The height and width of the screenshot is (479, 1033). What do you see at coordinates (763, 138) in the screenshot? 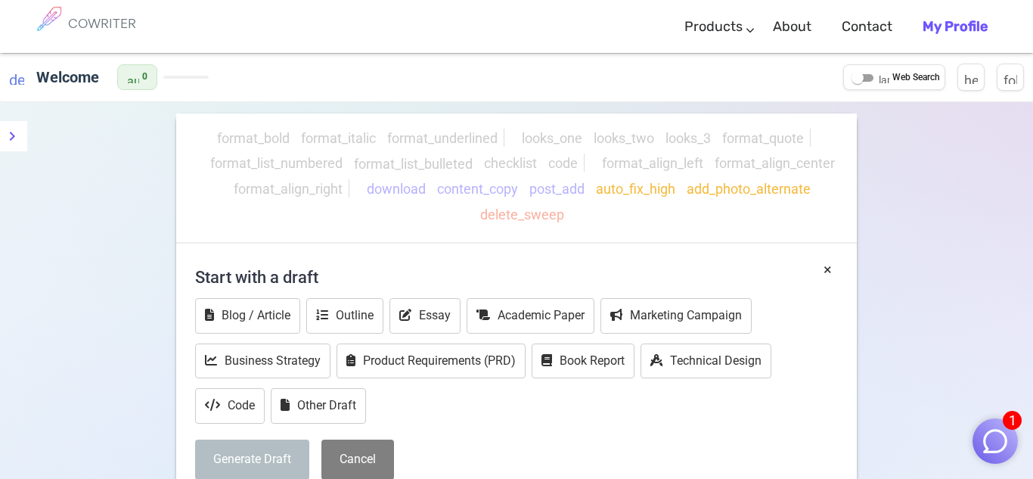
I see `span: format_quote` at bounding box center [763, 138].